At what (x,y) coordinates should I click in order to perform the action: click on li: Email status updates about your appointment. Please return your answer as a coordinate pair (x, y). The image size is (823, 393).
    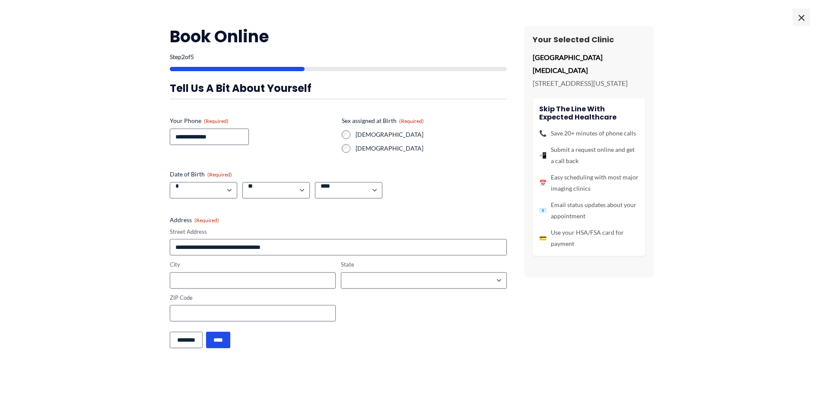
    Looking at the image, I should click on (589, 211).